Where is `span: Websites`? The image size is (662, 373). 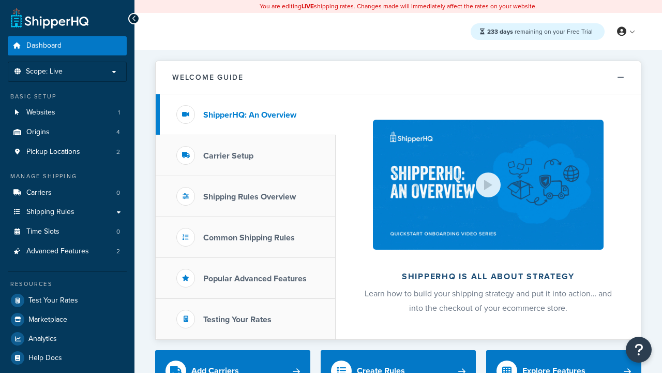
span: Websites is located at coordinates (41, 112).